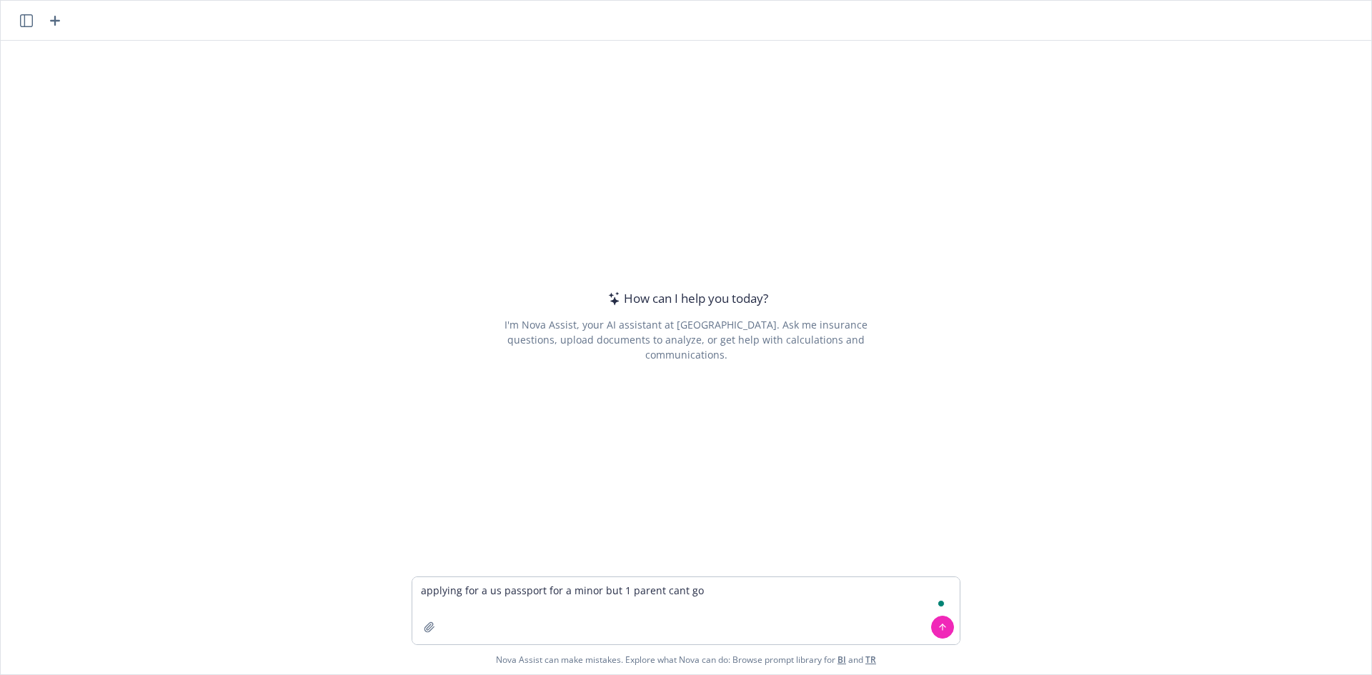 Image resolution: width=1372 pixels, height=675 pixels. I want to click on a: BI, so click(842, 660).